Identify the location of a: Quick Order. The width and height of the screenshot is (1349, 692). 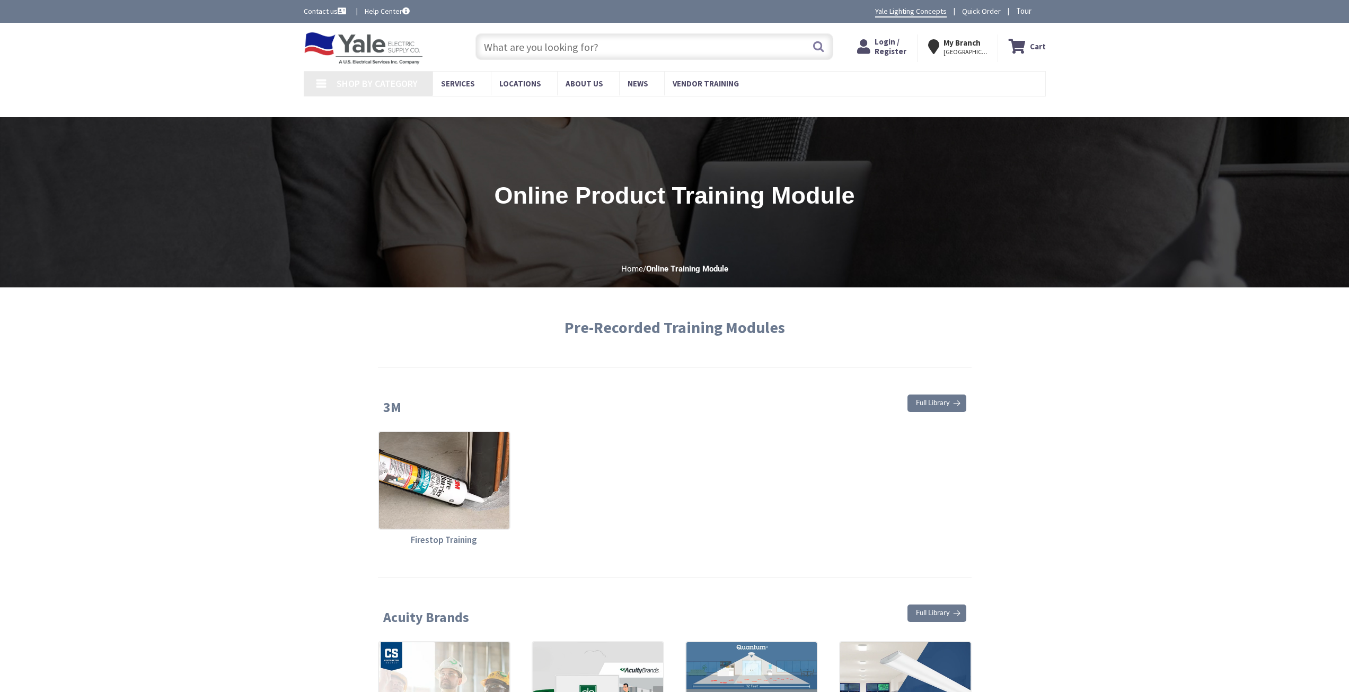
(981, 11).